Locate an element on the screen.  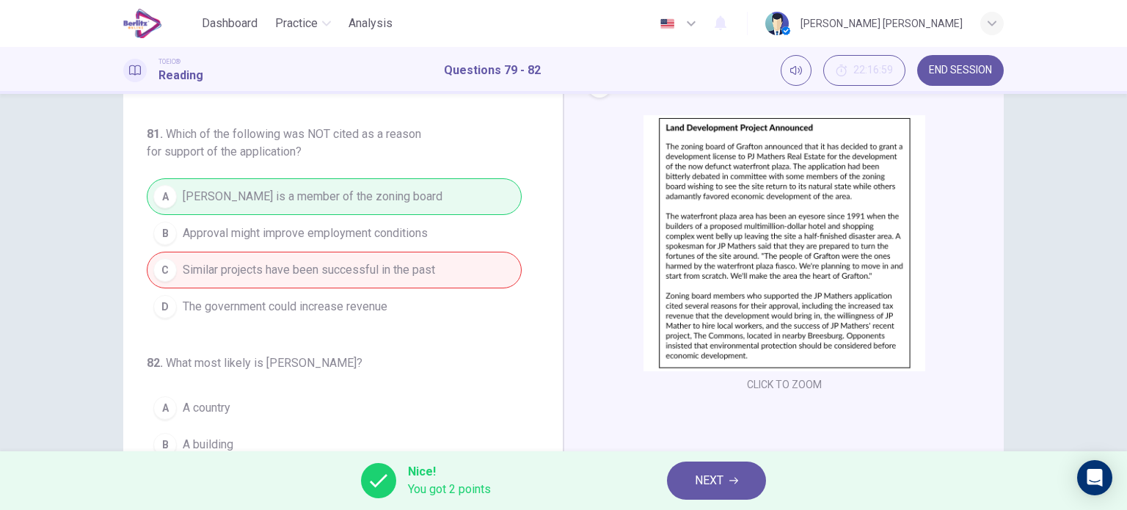
span: Dashboard is located at coordinates (230, 23).